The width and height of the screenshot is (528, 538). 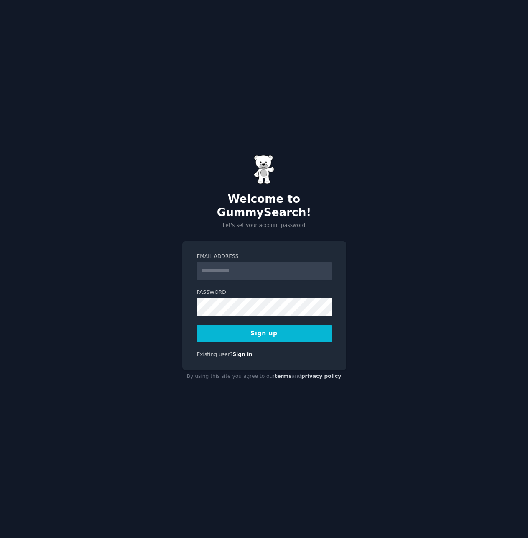 I want to click on label: Email Address, so click(x=264, y=257).